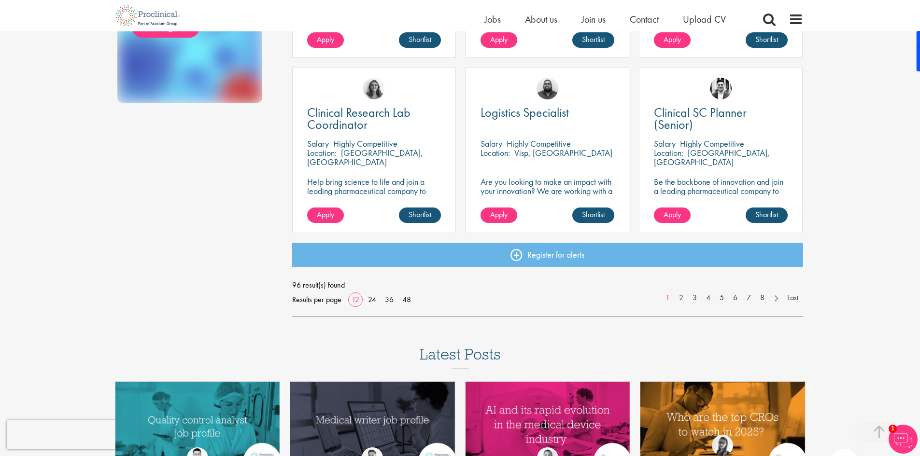 Image resolution: width=920 pixels, height=456 pixels. I want to click on span: Upload CV, so click(704, 19).